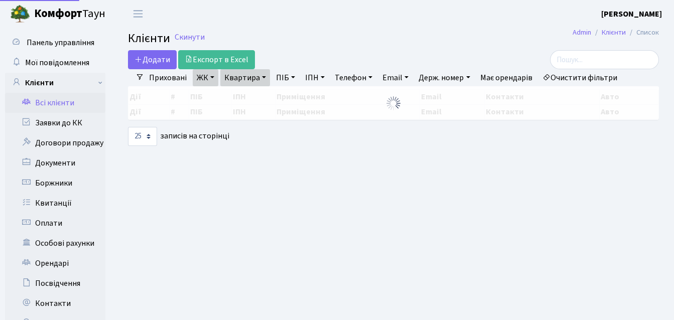 The image size is (674, 320). I want to click on a: Заявки до КК, so click(55, 123).